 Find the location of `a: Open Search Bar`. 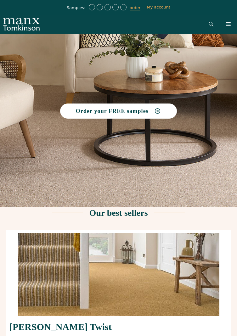

a: Open Search Bar is located at coordinates (211, 24).